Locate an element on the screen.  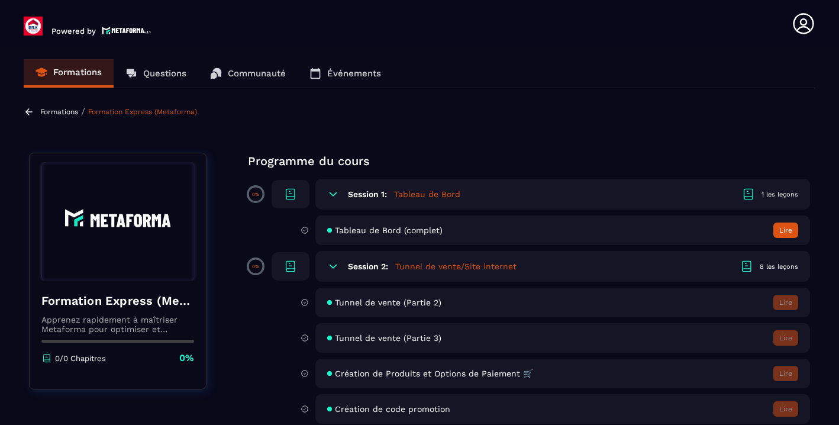
img: logo-branding is located at coordinates (33, 26).